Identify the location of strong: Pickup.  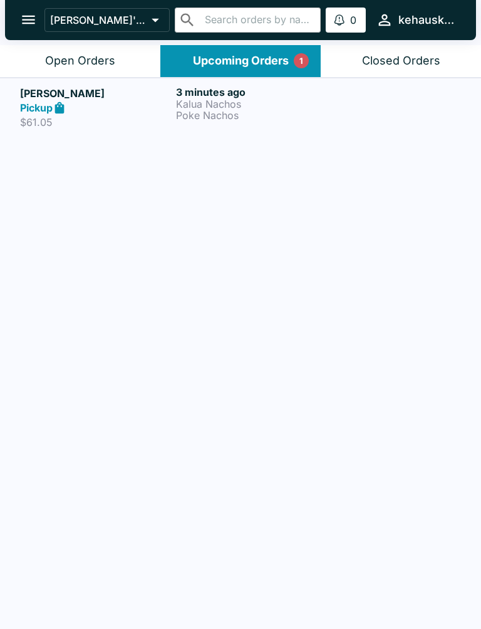
(36, 108).